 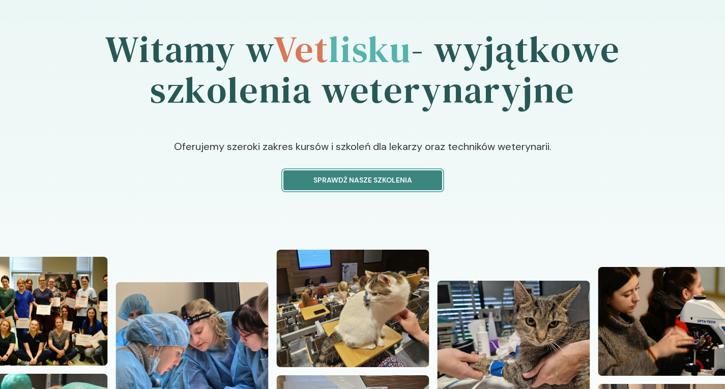 What do you see at coordinates (363, 70) in the screenshot?
I see `h1: Witamy w - wyjątkowe szkolenia weterynaryjne` at bounding box center [363, 70].